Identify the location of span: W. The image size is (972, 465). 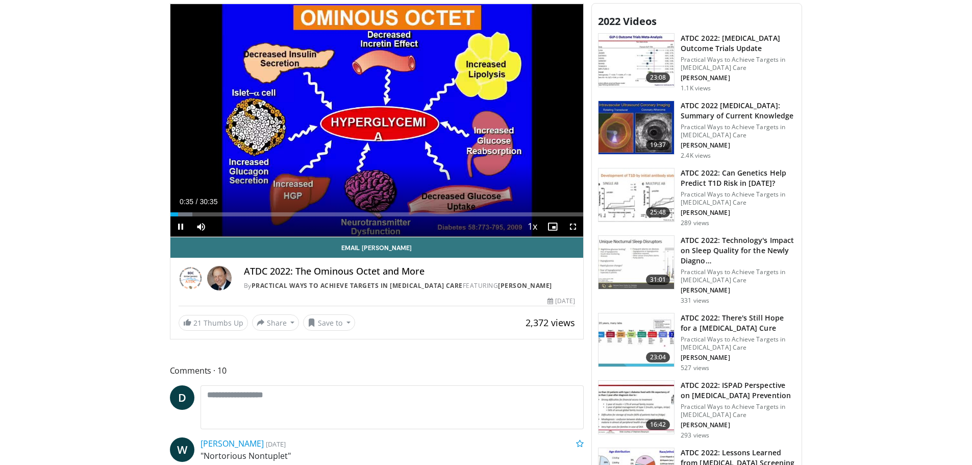
(182, 449).